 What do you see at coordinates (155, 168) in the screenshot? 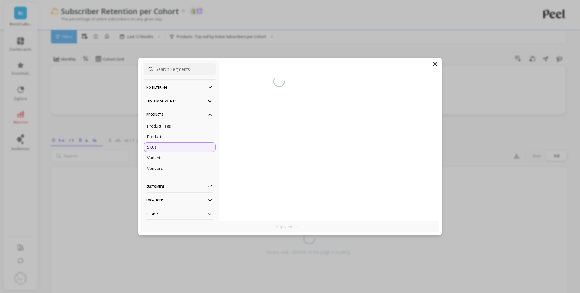
I see `p: Vendors` at bounding box center [155, 168].